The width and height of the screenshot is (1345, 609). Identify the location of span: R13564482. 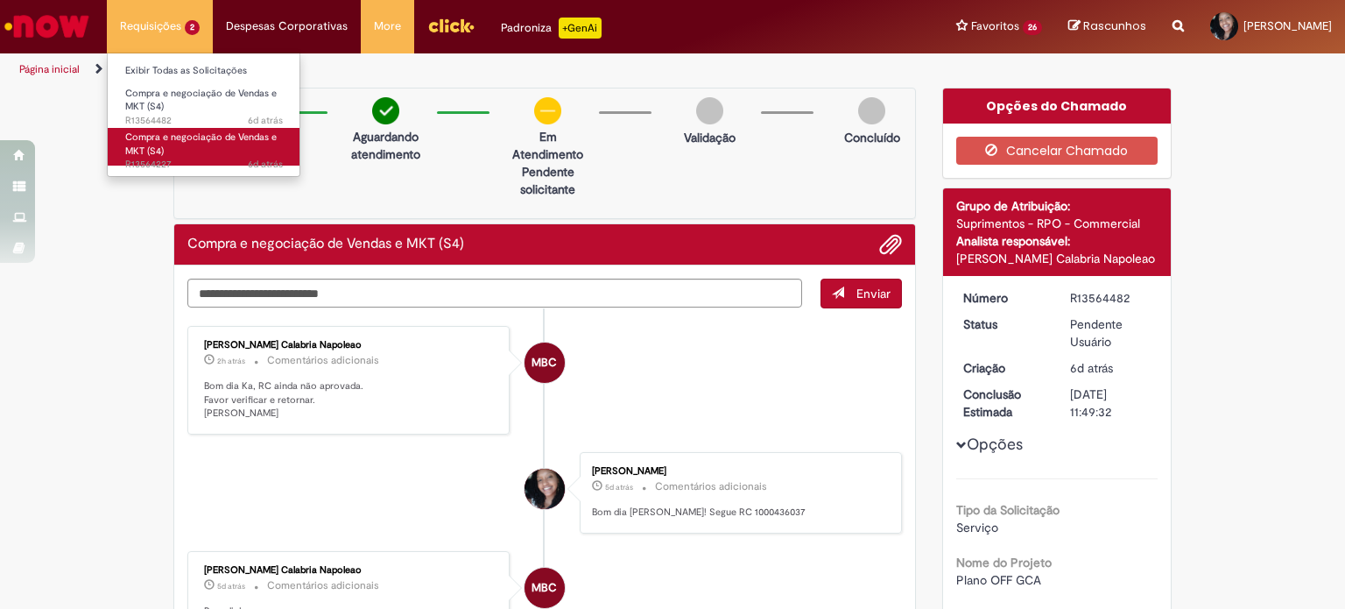
(204, 121).